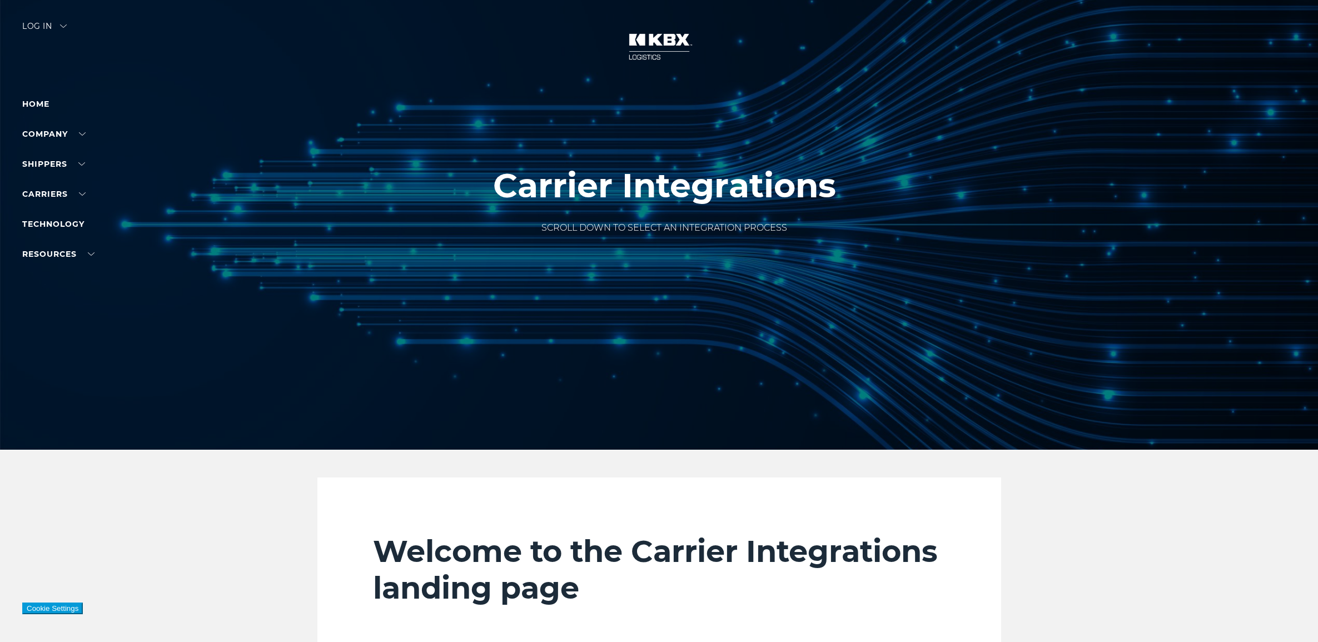  What do you see at coordinates (54, 134) in the screenshot?
I see `a: Company` at bounding box center [54, 134].